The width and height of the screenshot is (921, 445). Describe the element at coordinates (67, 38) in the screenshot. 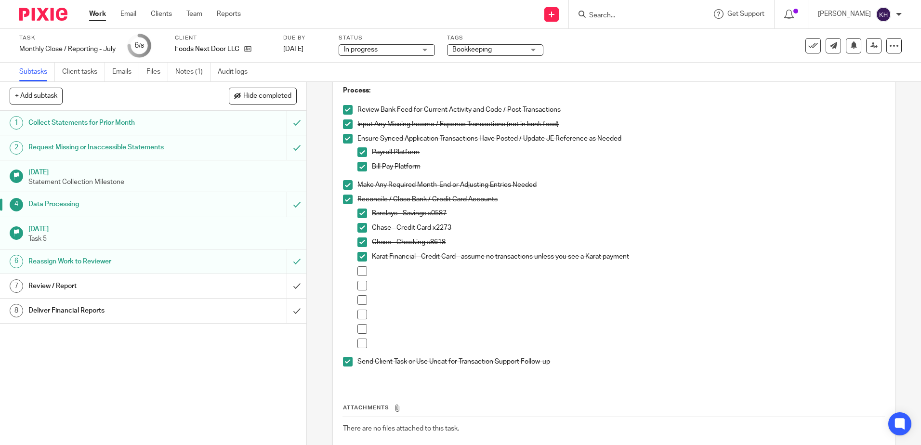

I see `label: Task` at that location.